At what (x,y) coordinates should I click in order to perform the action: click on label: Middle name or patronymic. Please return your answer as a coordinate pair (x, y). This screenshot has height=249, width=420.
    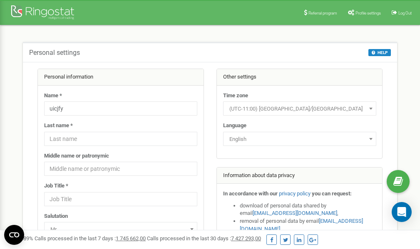
    Looking at the image, I should click on (77, 156).